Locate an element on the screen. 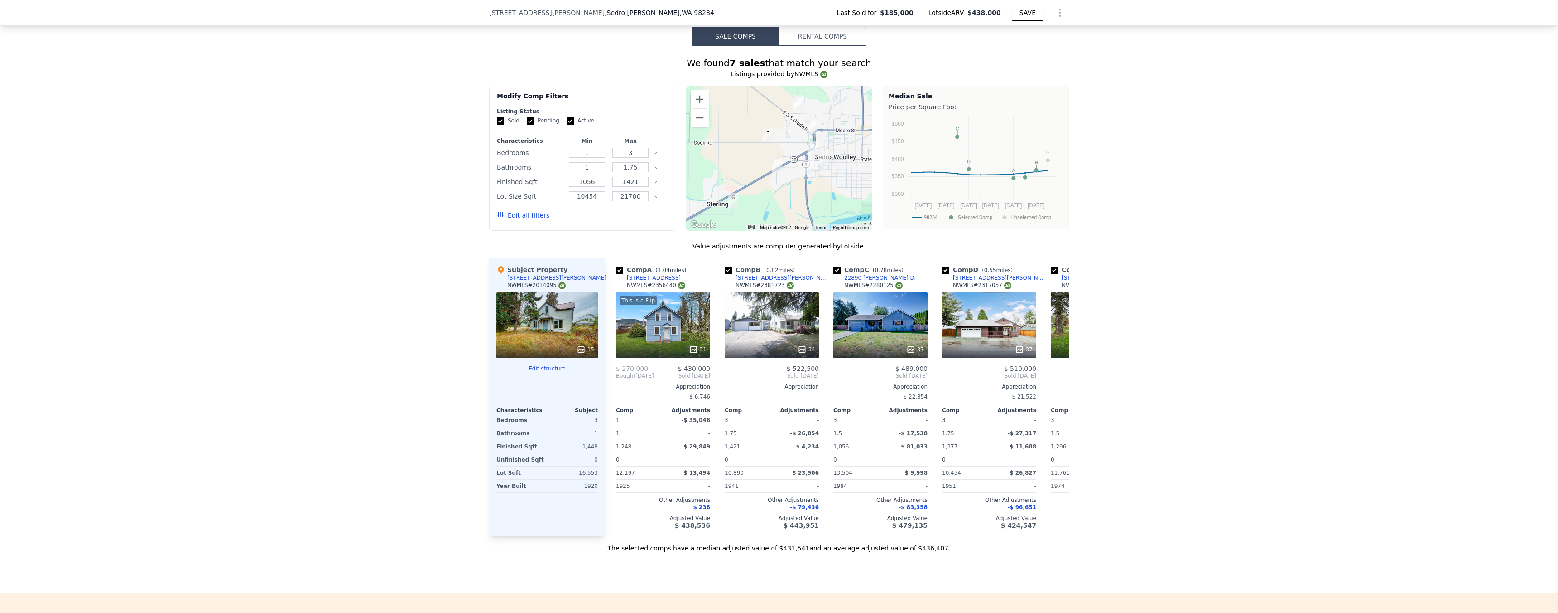 Image resolution: width=1558 pixels, height=613 pixels. text: $450 is located at coordinates (898, 141).